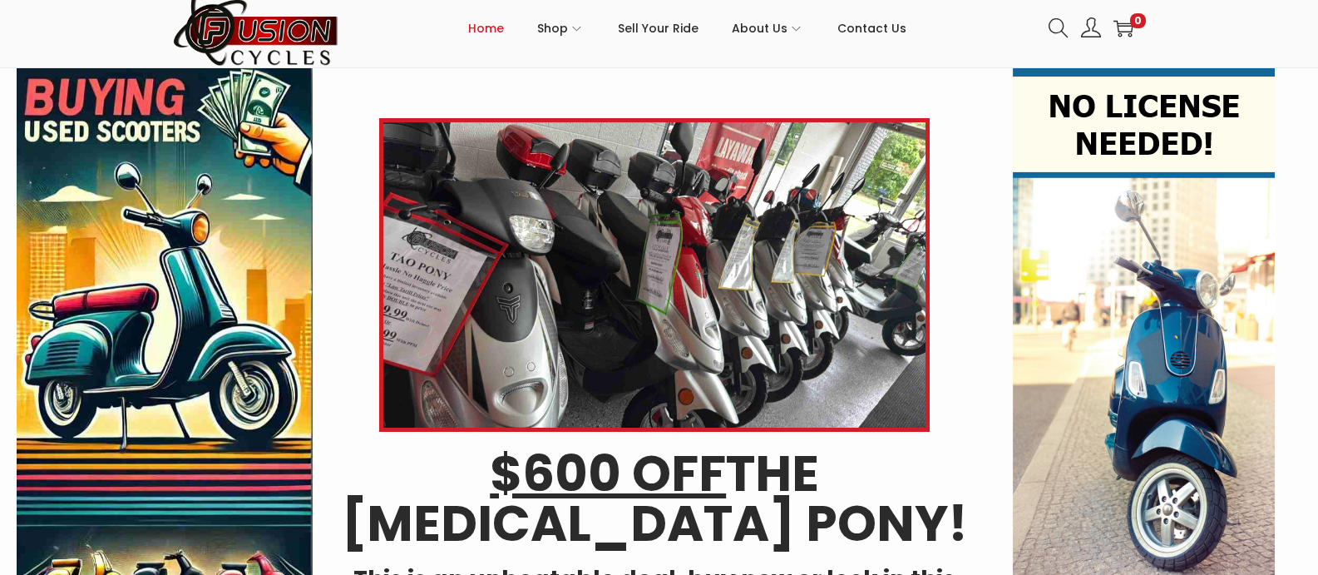  What do you see at coordinates (486, 28) in the screenshot?
I see `span: Home` at bounding box center [486, 28].